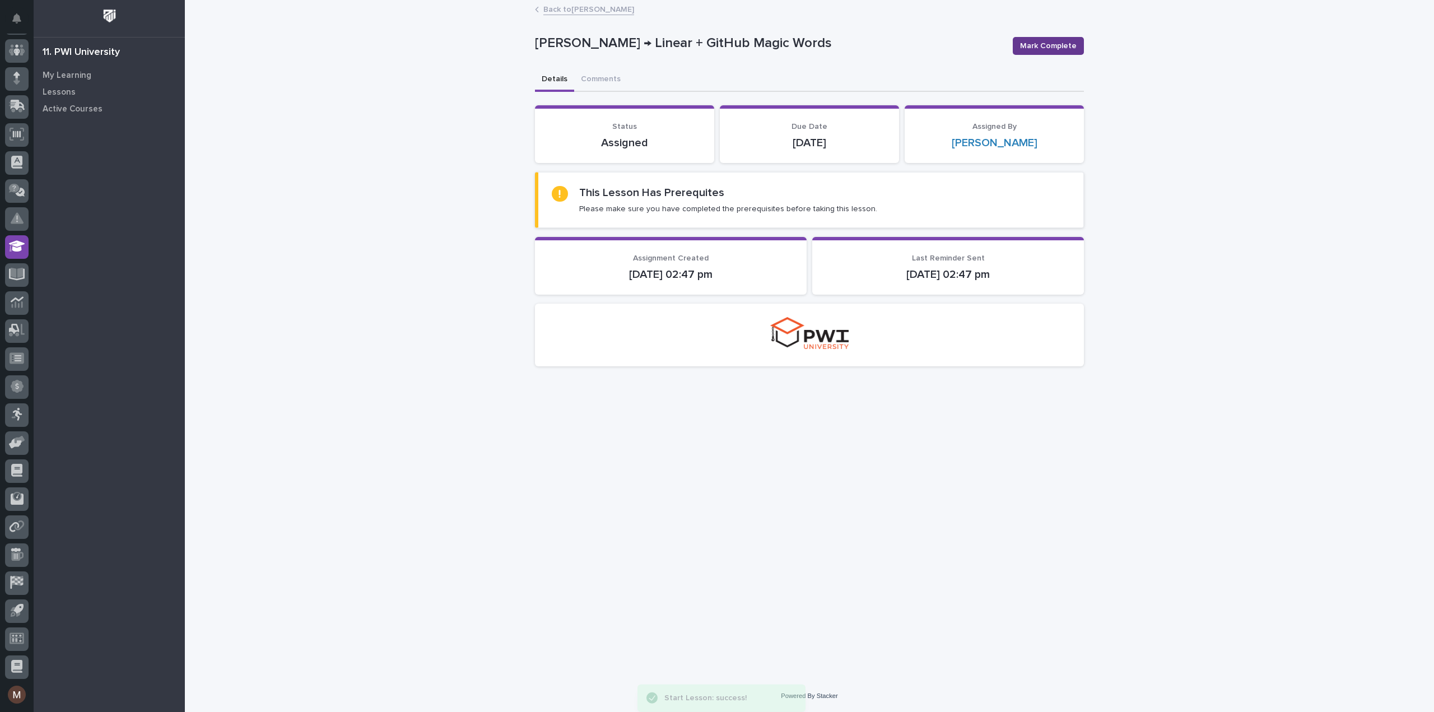 This screenshot has height=712, width=1434. What do you see at coordinates (625, 127) in the screenshot?
I see `span: Status` at bounding box center [625, 127].